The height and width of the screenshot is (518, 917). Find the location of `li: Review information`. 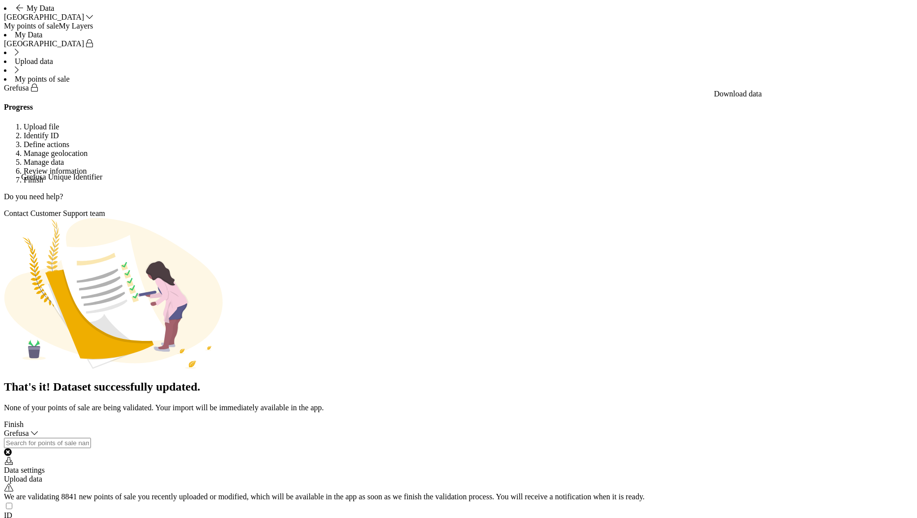

li: Review information is located at coordinates (468, 171).